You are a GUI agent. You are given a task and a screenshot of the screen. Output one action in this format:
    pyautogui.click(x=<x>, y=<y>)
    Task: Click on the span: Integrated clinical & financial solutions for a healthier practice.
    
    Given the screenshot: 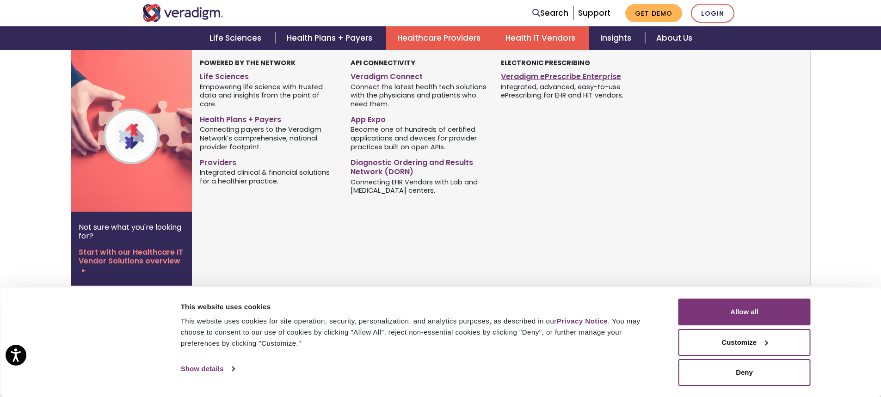 What is the action you would take?
    pyautogui.click(x=268, y=176)
    